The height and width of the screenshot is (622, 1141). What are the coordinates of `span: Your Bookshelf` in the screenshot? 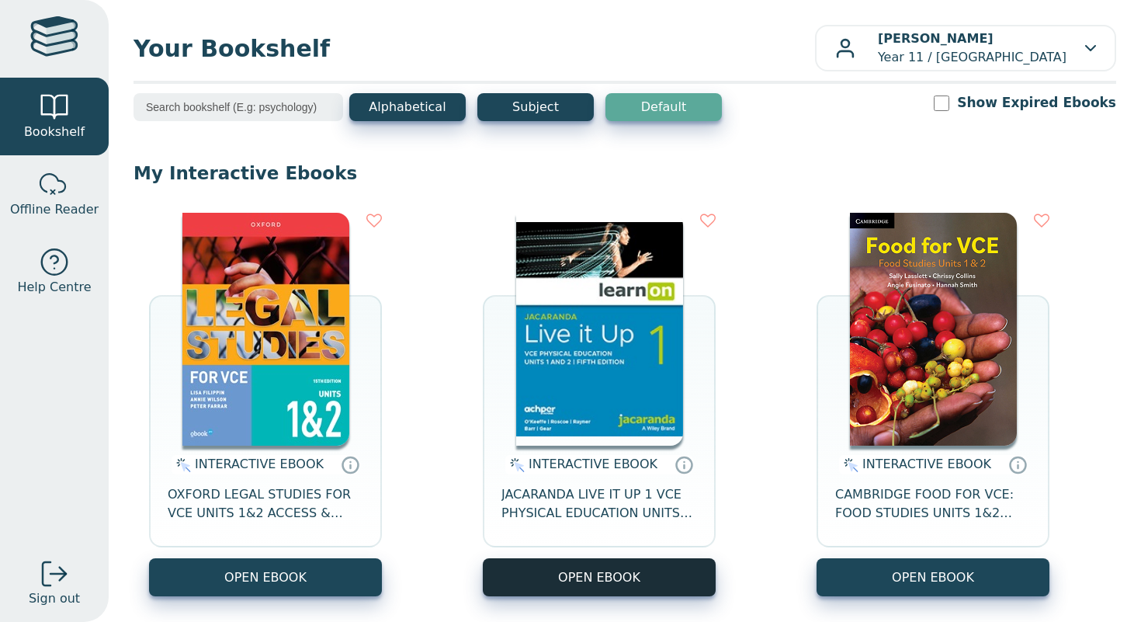 It's located at (474, 48).